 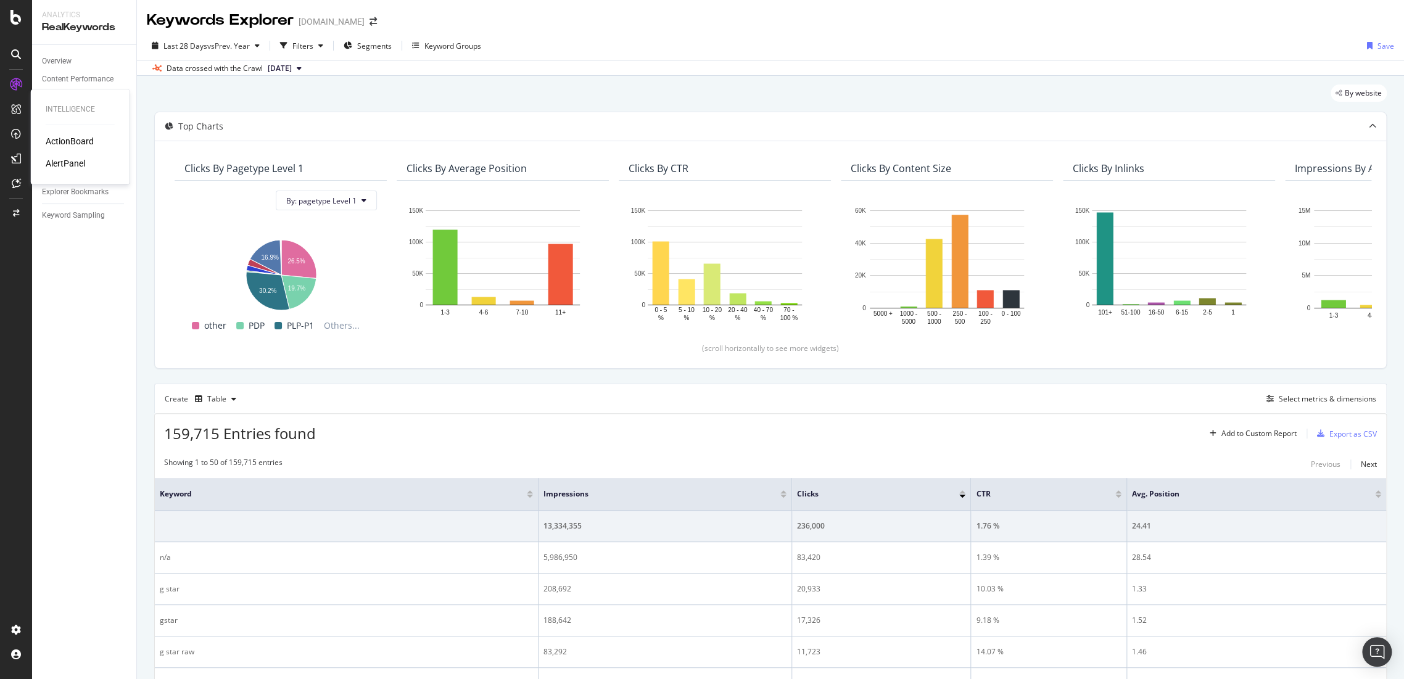 I want to click on div: RealKeywords, so click(x=84, y=27).